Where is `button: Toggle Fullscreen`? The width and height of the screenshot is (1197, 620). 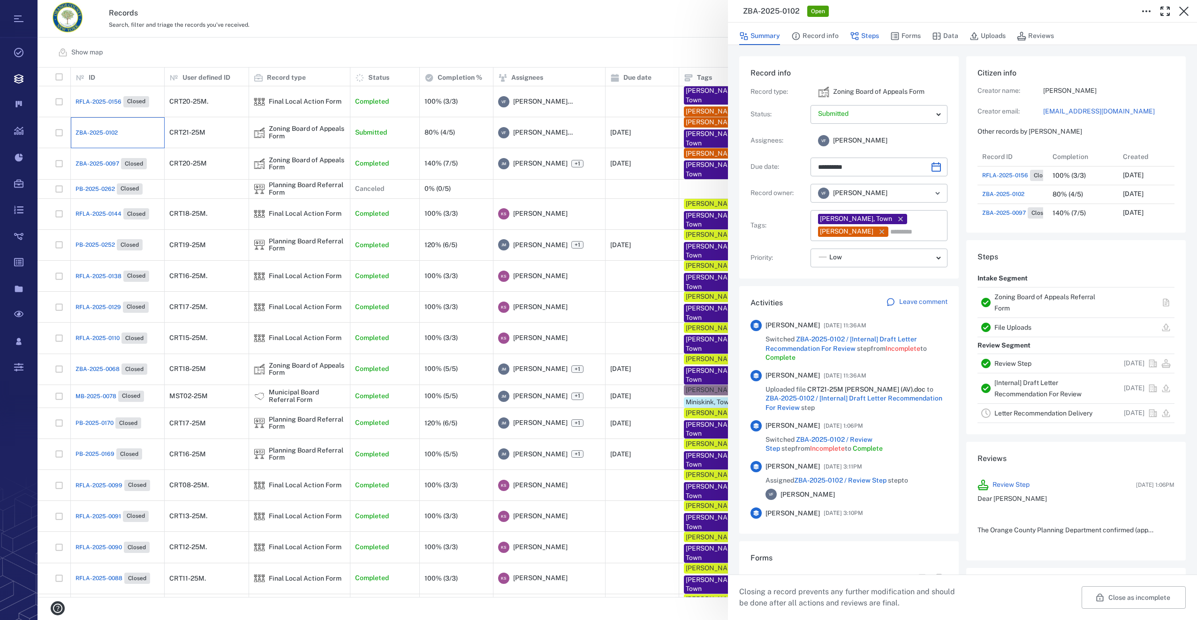
button: Toggle Fullscreen is located at coordinates (1165, 11).